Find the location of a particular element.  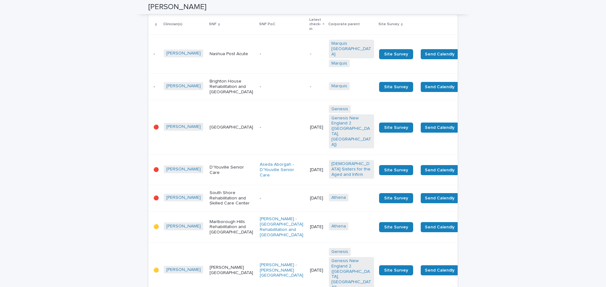

p: D'Youville Senior Care is located at coordinates (232, 170).